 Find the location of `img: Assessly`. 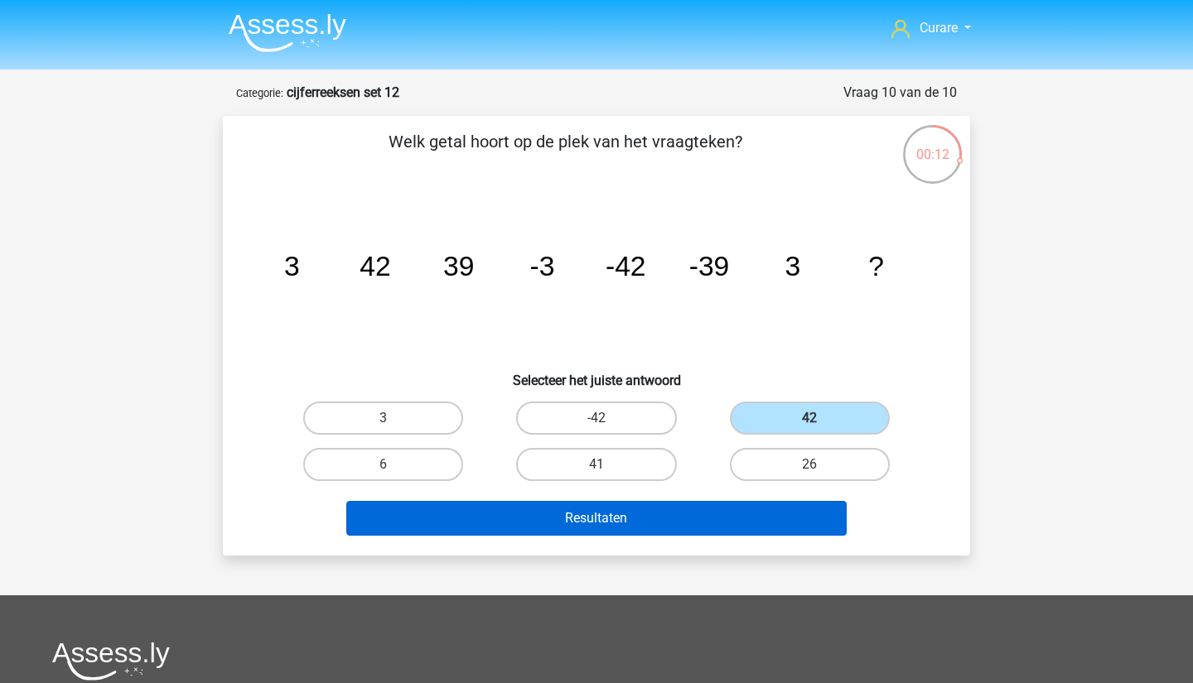

img: Assessly is located at coordinates (287, 32).